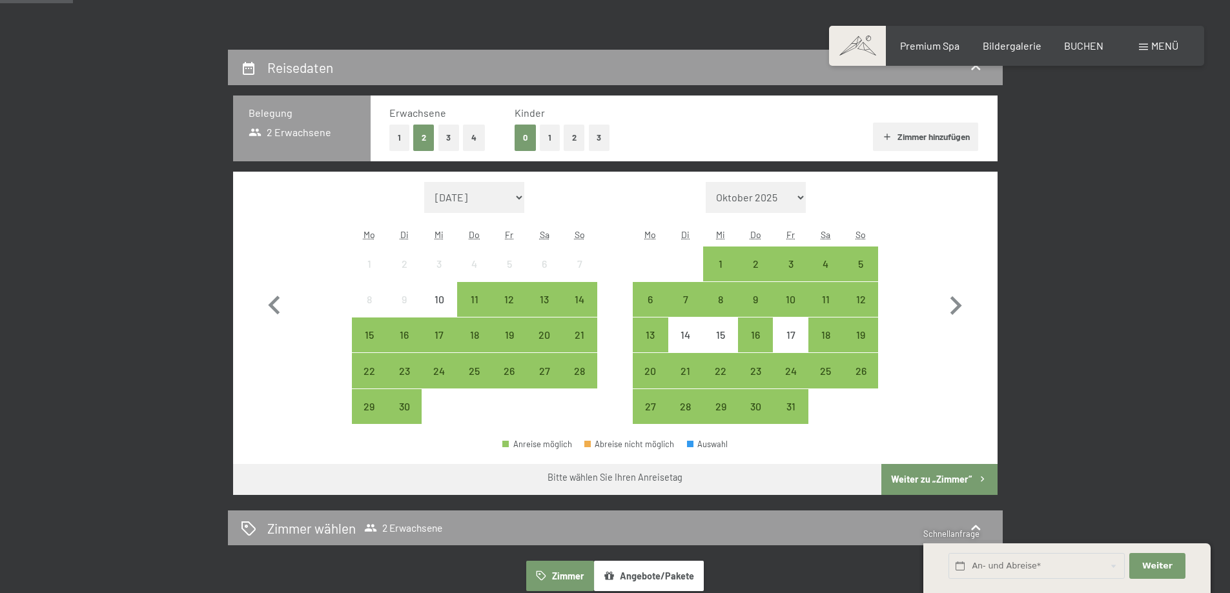 The height and width of the screenshot is (593, 1230). I want to click on abbr: Montag, so click(650, 234).